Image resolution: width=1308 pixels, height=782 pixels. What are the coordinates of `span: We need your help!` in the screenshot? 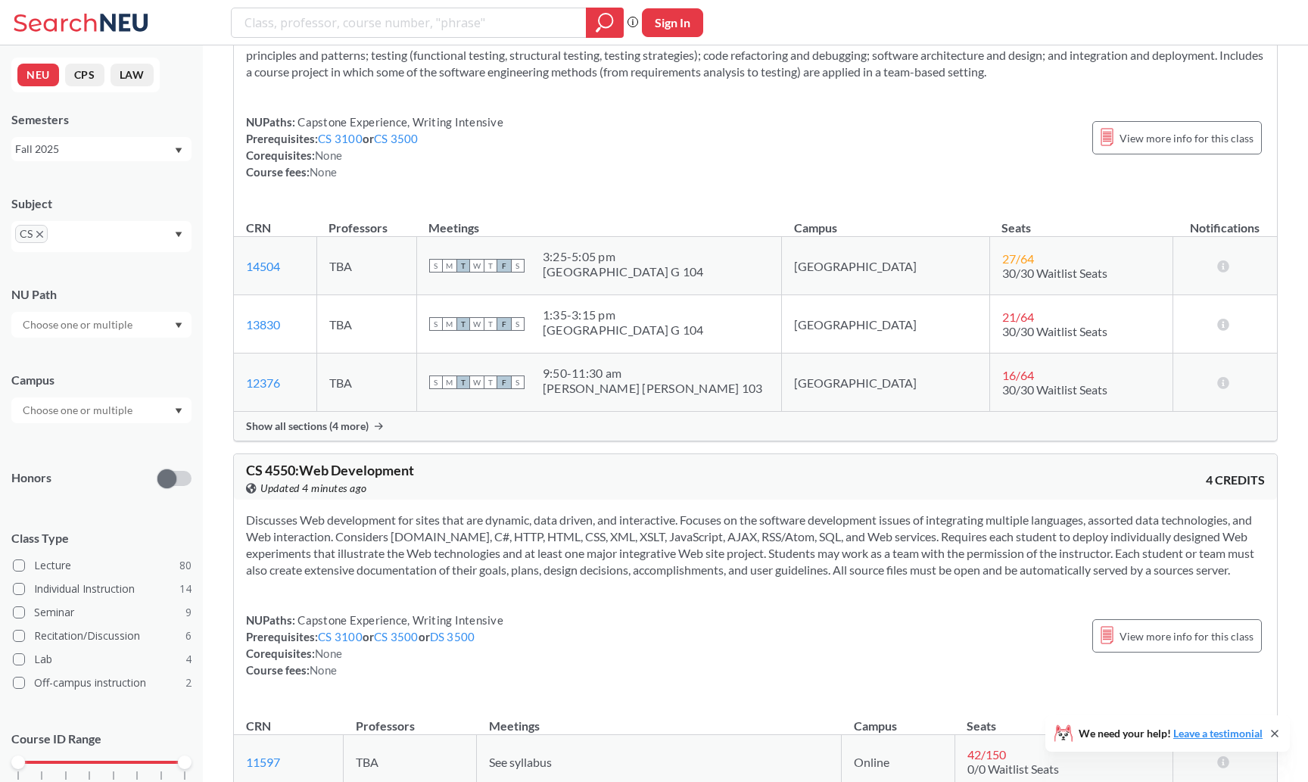 It's located at (1171, 734).